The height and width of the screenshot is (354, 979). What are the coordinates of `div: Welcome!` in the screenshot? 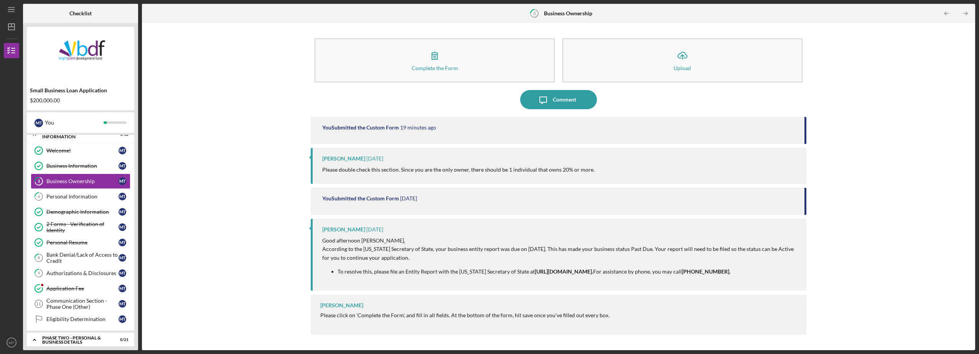 It's located at (82, 151).